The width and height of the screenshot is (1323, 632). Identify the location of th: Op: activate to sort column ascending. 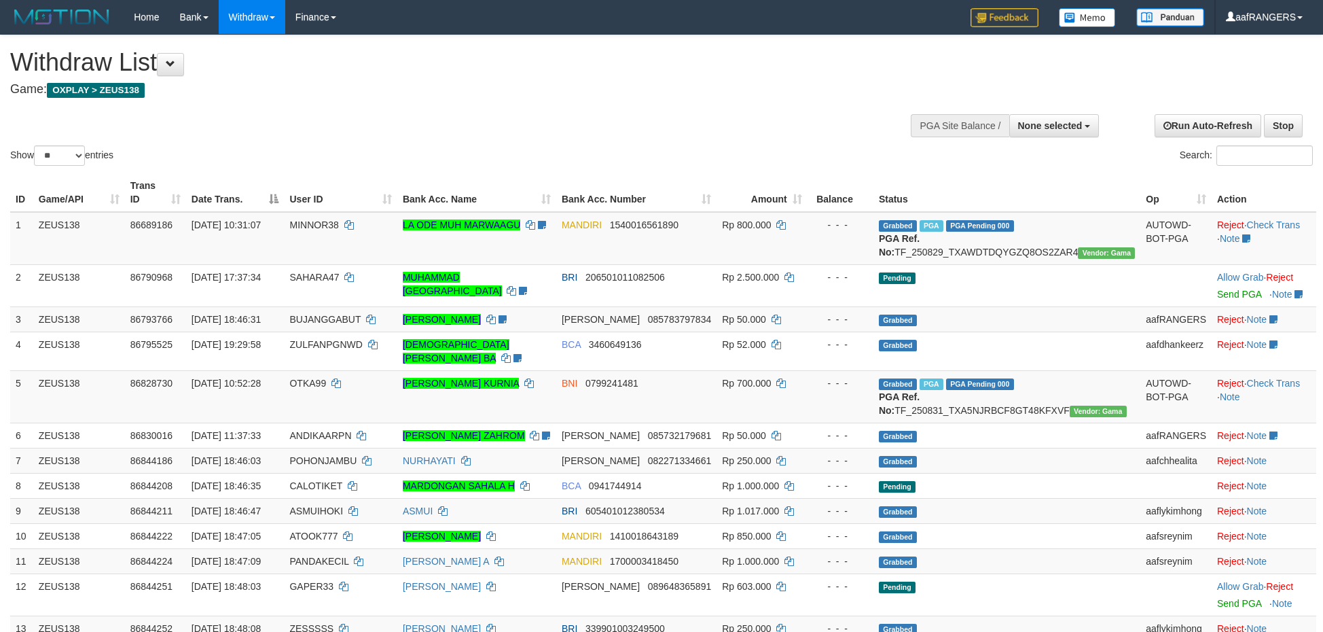
(1176, 192).